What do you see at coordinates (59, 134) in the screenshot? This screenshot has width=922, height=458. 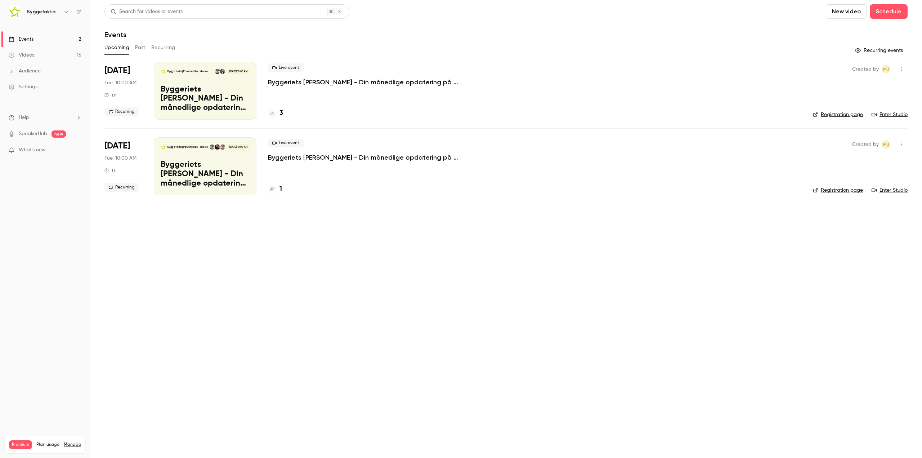 I see `span: new` at bounding box center [59, 134].